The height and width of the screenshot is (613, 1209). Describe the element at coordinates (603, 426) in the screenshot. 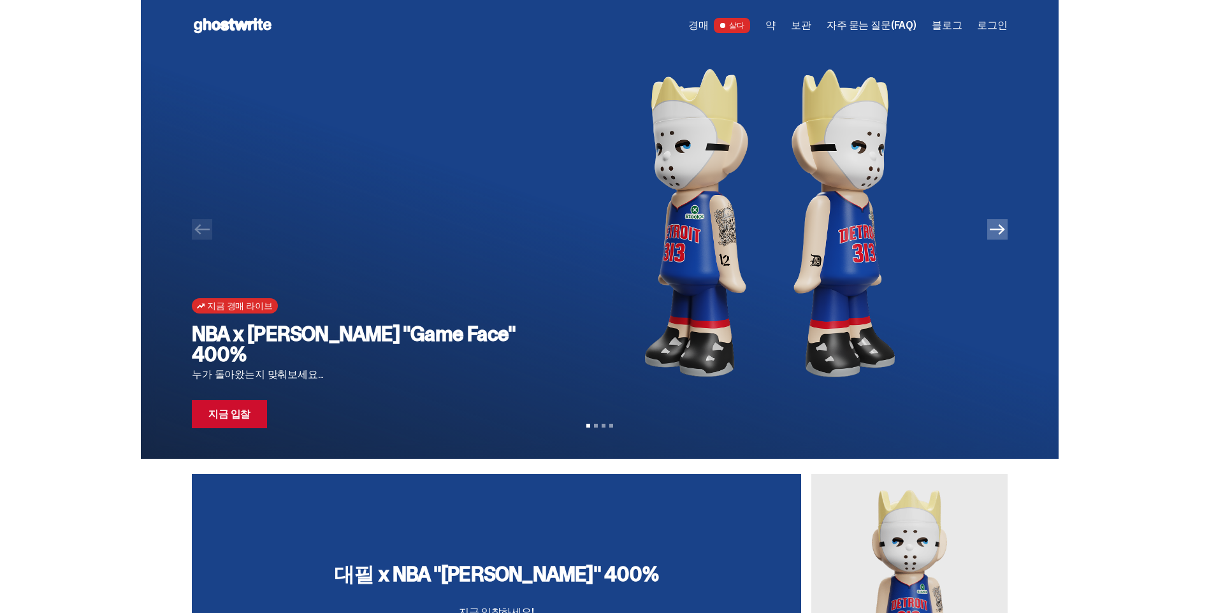

I see `button: 슬라이드 3 보기` at that location.